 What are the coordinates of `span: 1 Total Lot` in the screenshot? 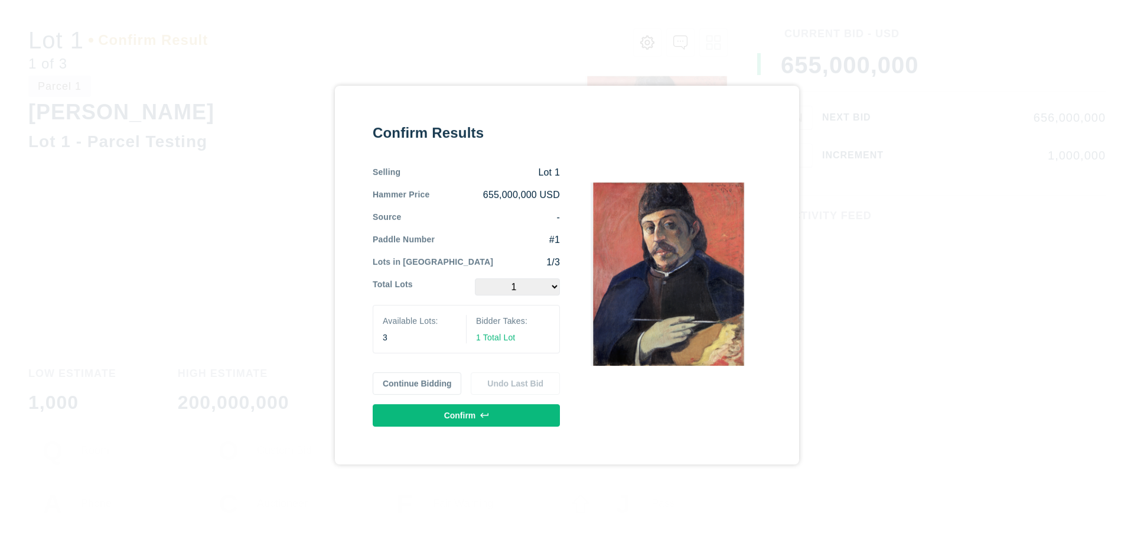 It's located at (495, 340).